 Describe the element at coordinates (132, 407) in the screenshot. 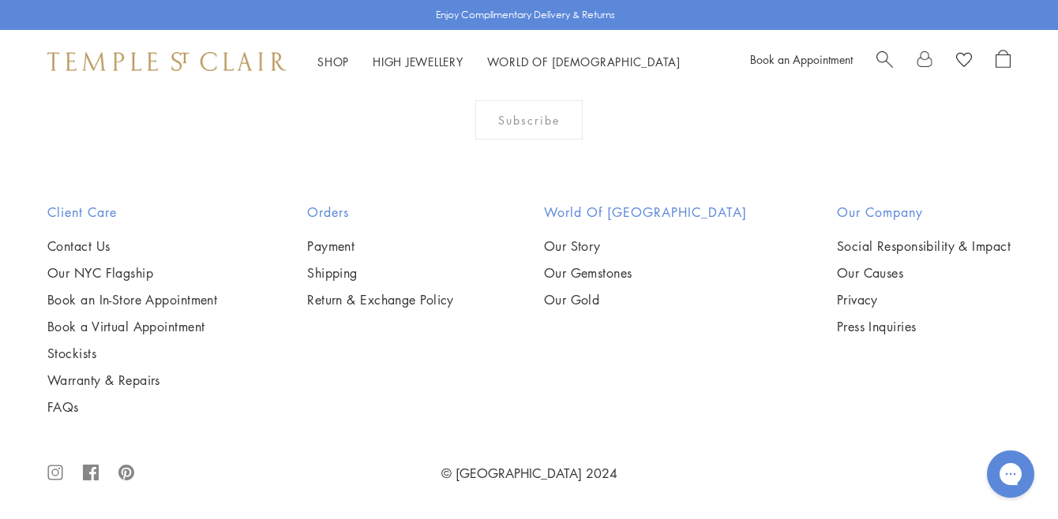

I see `a: FAQs` at that location.